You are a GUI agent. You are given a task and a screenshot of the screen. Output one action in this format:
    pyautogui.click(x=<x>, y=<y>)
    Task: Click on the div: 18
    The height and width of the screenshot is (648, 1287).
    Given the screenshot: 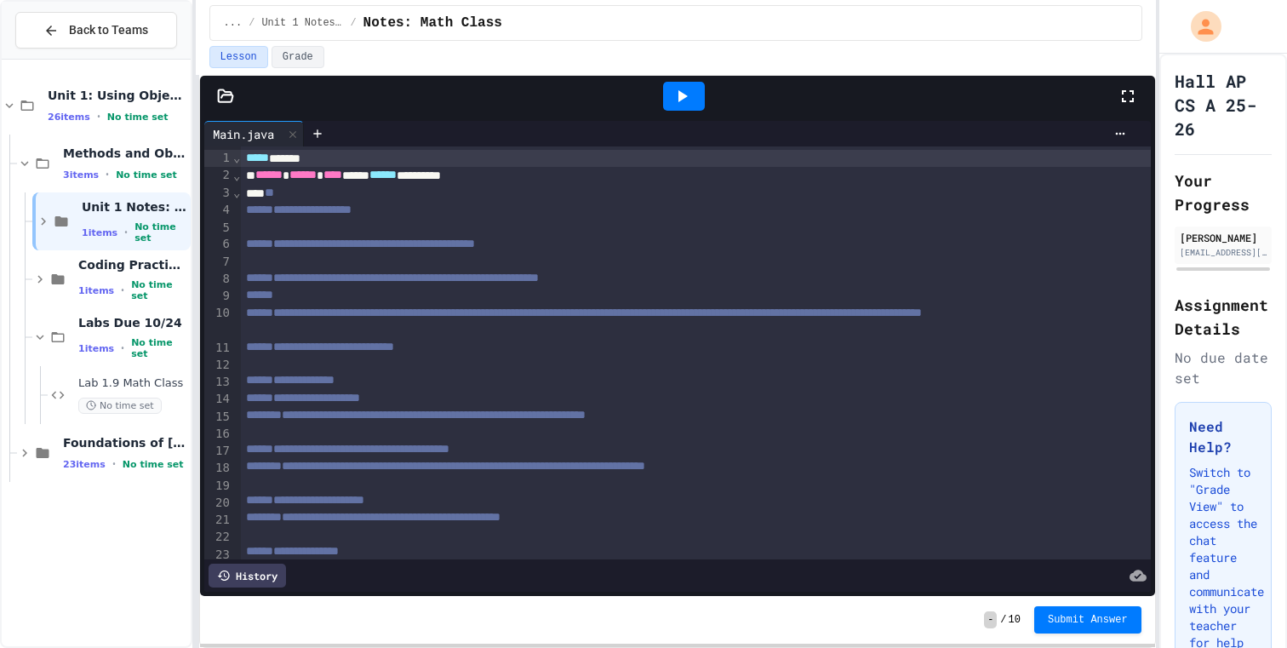 What is the action you would take?
    pyautogui.click(x=218, y=468)
    